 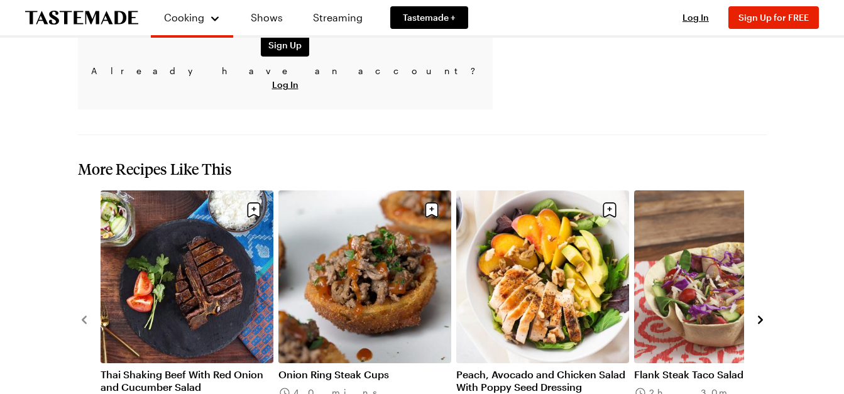 I want to click on button: Cooking, so click(x=192, y=18).